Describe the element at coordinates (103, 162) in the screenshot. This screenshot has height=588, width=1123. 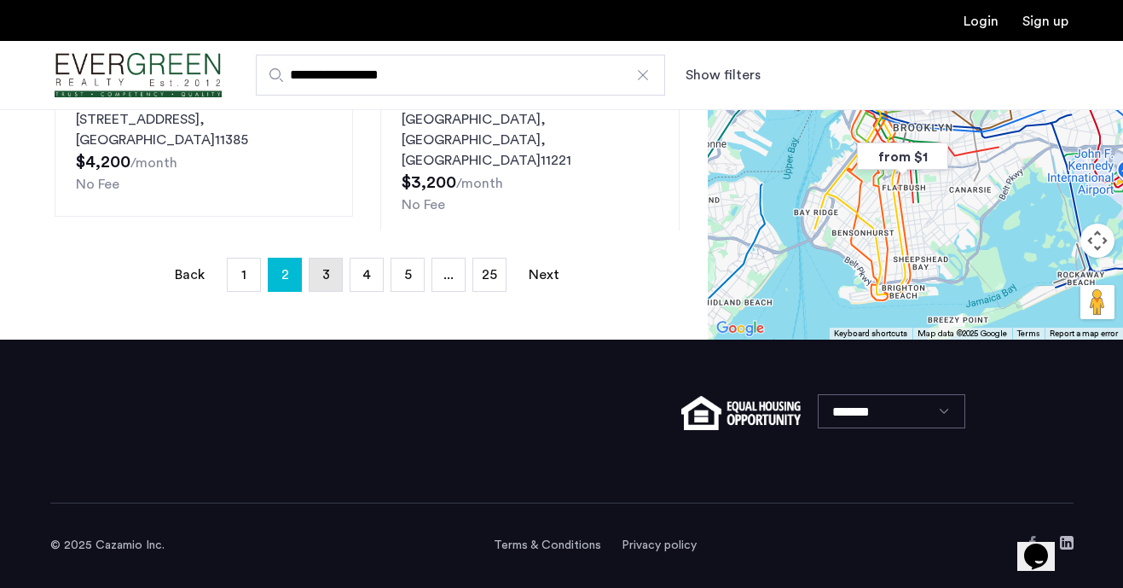
I see `span: $4,200` at that location.